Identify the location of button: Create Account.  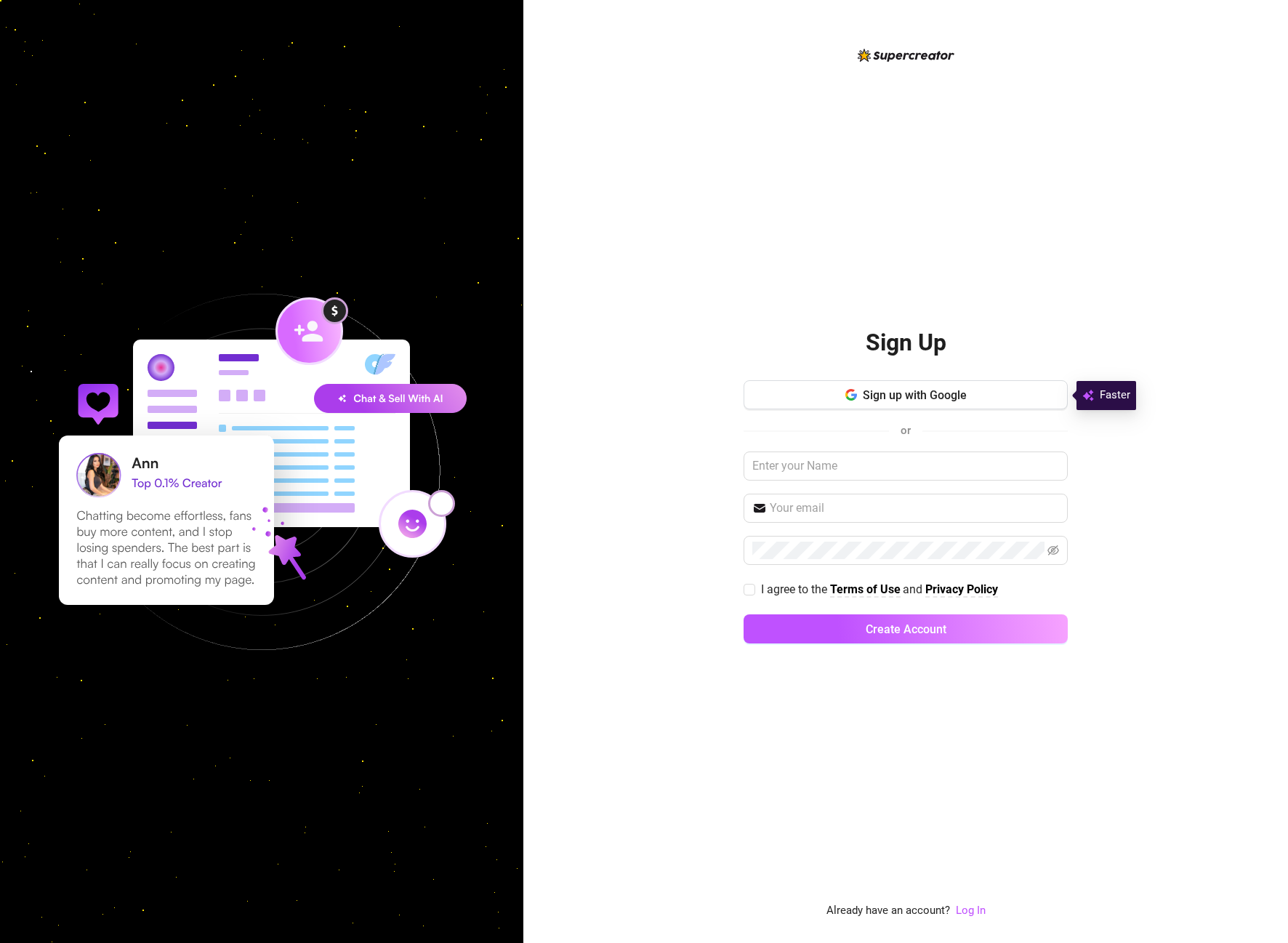
(906, 629).